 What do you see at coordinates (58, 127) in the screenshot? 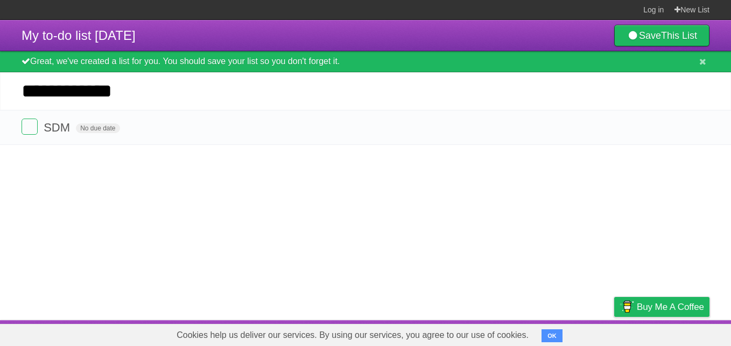
I see `span: SDM` at bounding box center [58, 127].